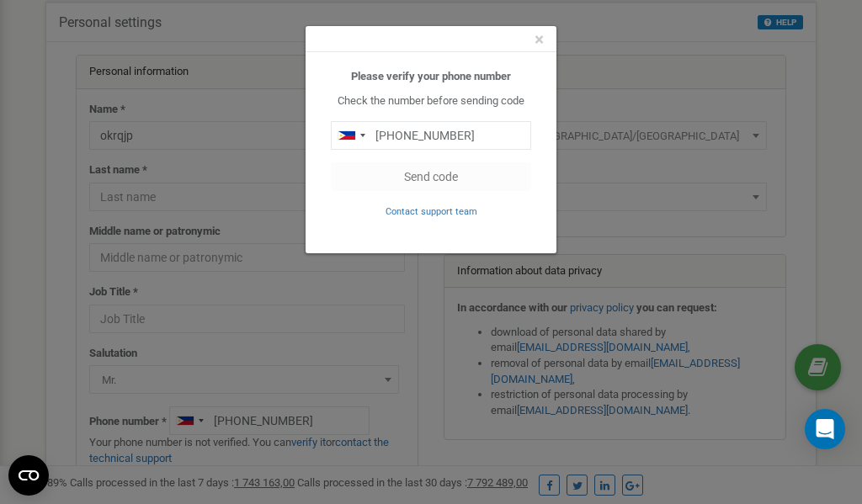 The height and width of the screenshot is (504, 862). I want to click on button: Open CMP widget, so click(29, 476).